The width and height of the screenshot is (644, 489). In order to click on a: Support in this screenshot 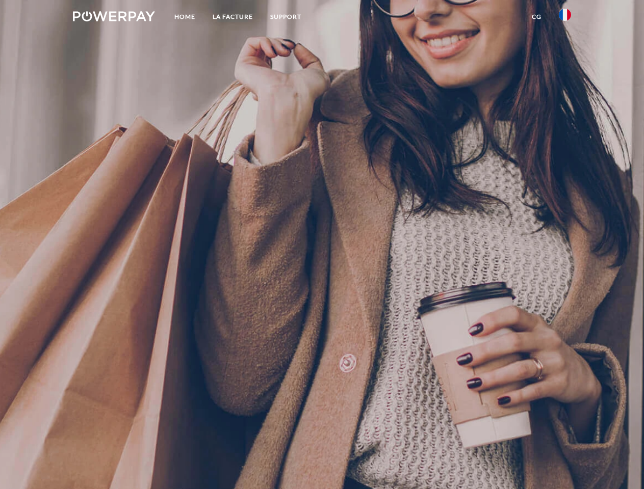, I will do `click(286, 17)`.